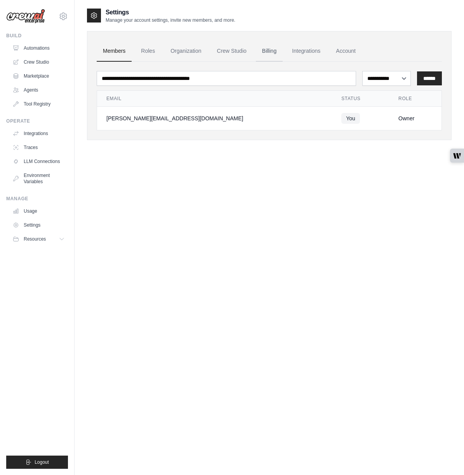 The height and width of the screenshot is (475, 464). What do you see at coordinates (415, 99) in the screenshot?
I see `th: Role` at bounding box center [415, 99].